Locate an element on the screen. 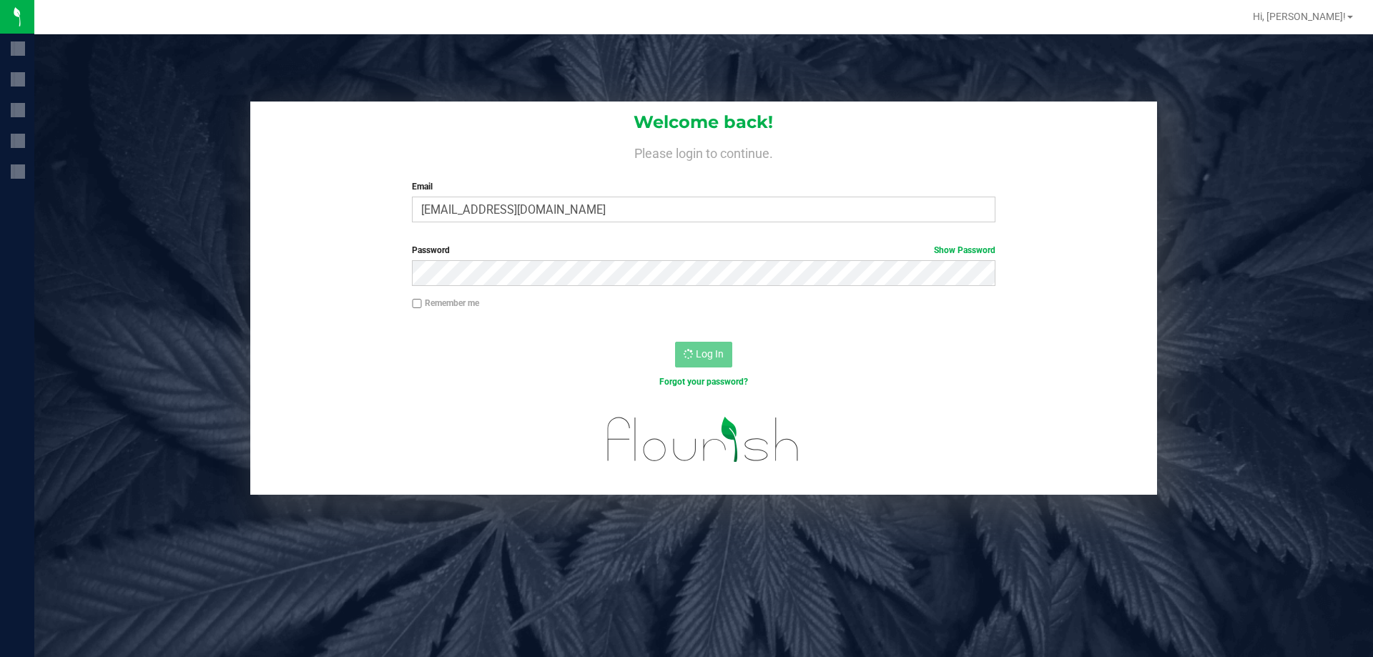  input: Remember me is located at coordinates (417, 304).